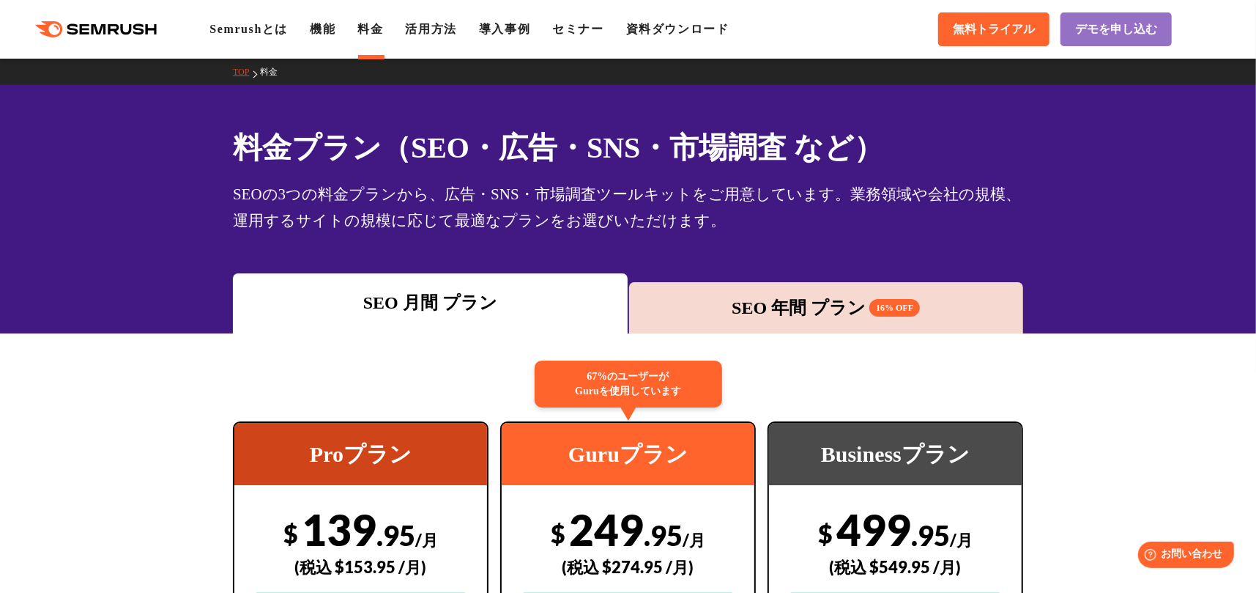 The image size is (1256, 593). What do you see at coordinates (322, 29) in the screenshot?
I see `a: 機能` at bounding box center [322, 29].